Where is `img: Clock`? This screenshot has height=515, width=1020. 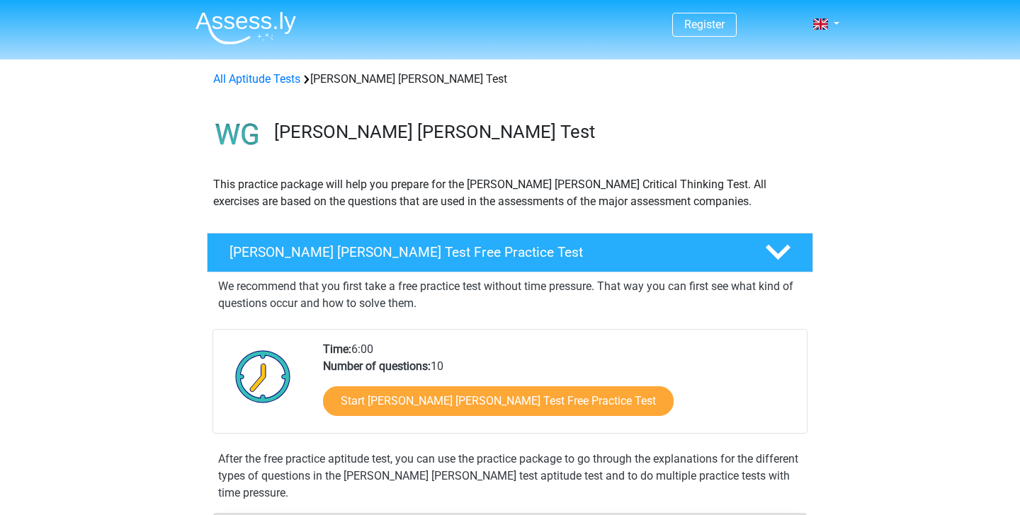
img: Clock is located at coordinates (263, 377).